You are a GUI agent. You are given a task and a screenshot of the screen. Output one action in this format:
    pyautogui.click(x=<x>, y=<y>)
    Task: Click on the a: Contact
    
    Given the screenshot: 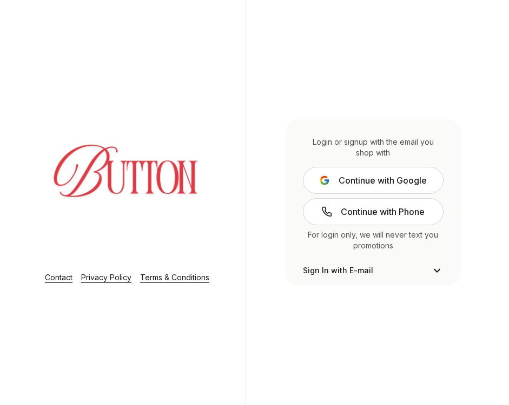 What is the action you would take?
    pyautogui.click(x=58, y=277)
    